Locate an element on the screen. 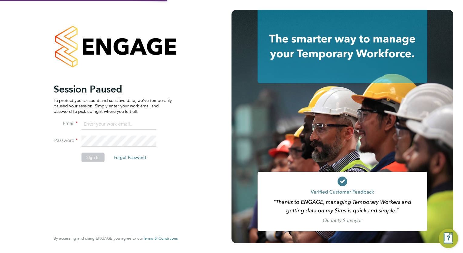 This screenshot has width=463, height=253. p: To protect your account and sensitive data, we've temporarily paused your session. Simply enter y... is located at coordinates (113, 106).